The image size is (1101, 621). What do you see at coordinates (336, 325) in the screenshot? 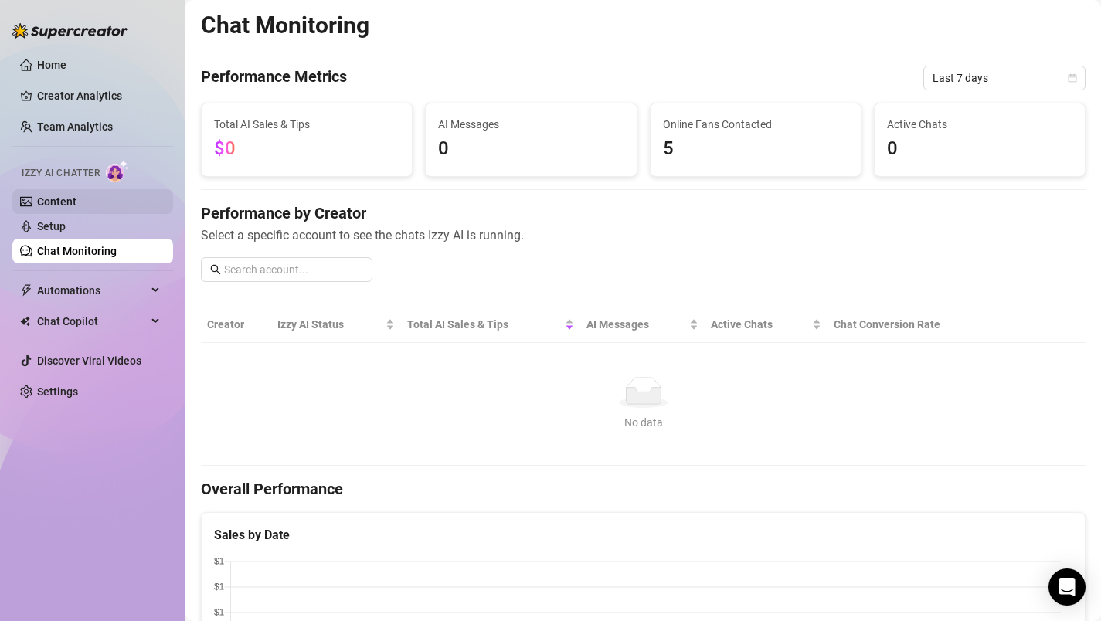
I see `th: Izzy AI Status` at bounding box center [336, 325].